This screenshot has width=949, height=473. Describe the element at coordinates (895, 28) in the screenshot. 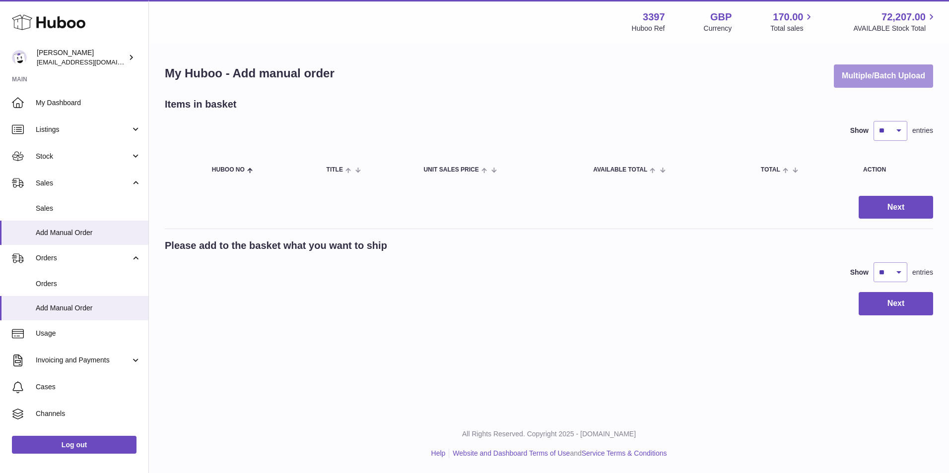

I see `span: AVAILABLE Stock Total` at that location.